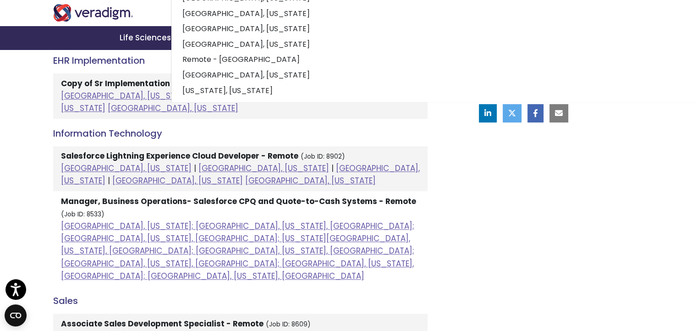  What do you see at coordinates (162, 324) in the screenshot?
I see `strong: Associate Sales Development Specialist - Remote` at bounding box center [162, 324].